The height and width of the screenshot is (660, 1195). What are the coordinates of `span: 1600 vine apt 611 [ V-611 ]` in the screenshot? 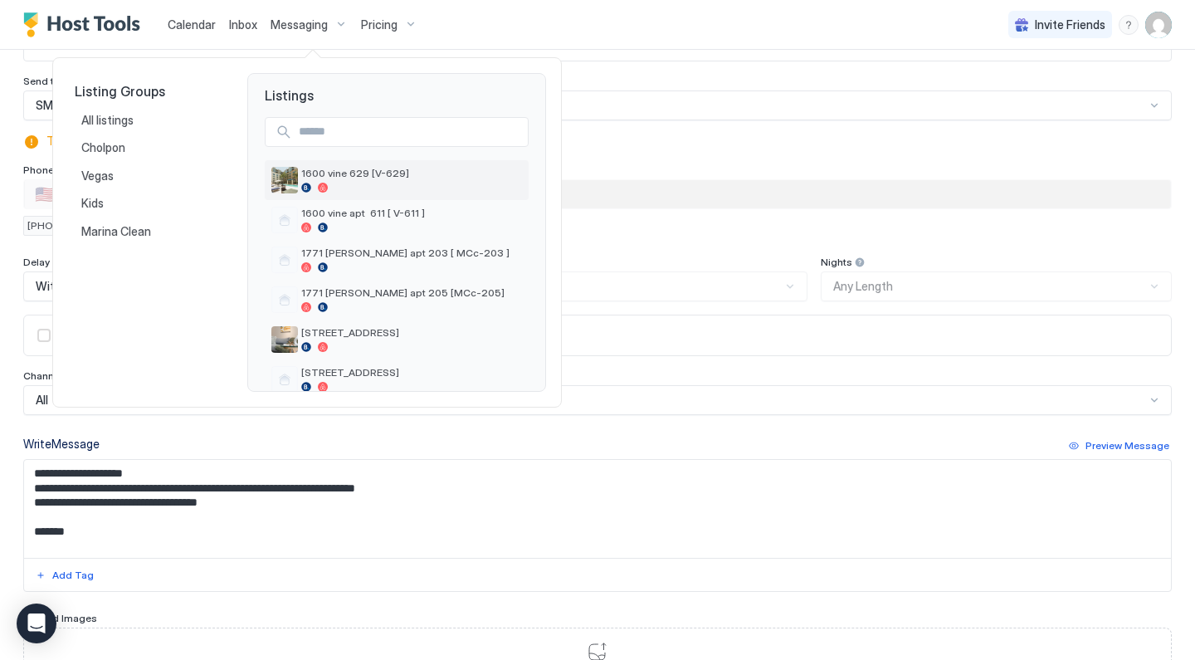 It's located at (412, 212).